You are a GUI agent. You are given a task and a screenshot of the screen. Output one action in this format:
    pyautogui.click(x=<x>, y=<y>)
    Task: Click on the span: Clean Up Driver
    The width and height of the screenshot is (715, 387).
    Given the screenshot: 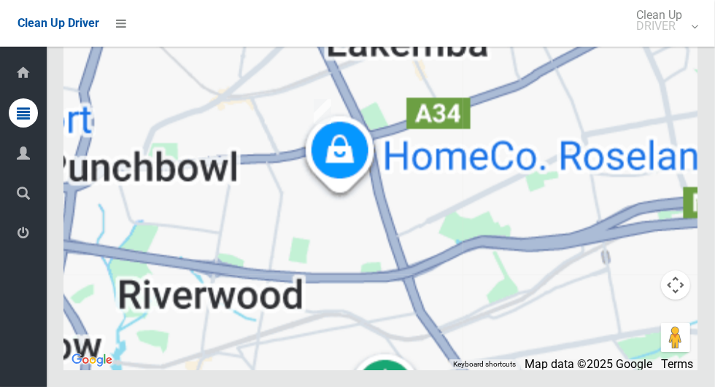 What is the action you would take?
    pyautogui.click(x=58, y=23)
    